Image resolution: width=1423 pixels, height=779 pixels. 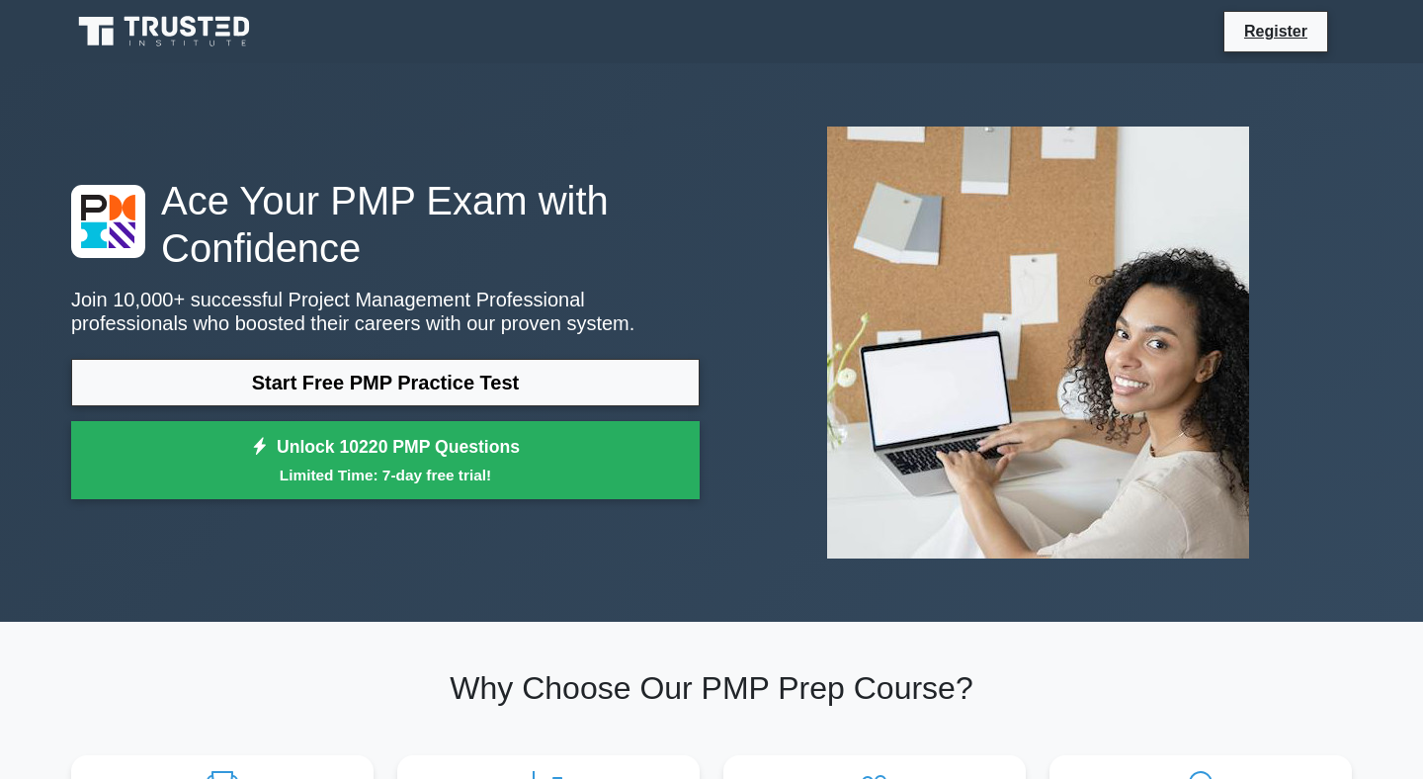 I want to click on h2: Why Choose Our PMP Prep Course?, so click(x=712, y=688).